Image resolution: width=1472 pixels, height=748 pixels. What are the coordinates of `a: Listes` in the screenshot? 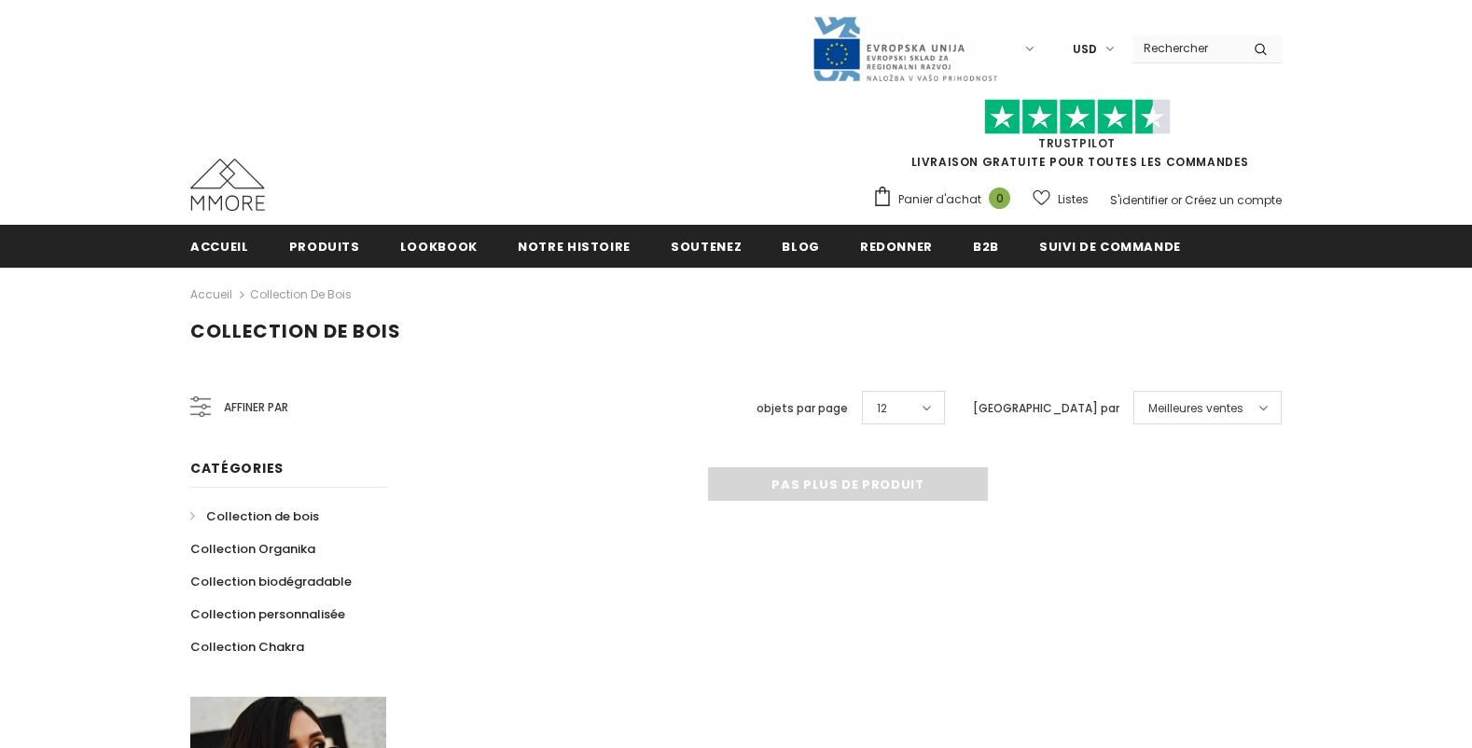 It's located at (1060, 199).